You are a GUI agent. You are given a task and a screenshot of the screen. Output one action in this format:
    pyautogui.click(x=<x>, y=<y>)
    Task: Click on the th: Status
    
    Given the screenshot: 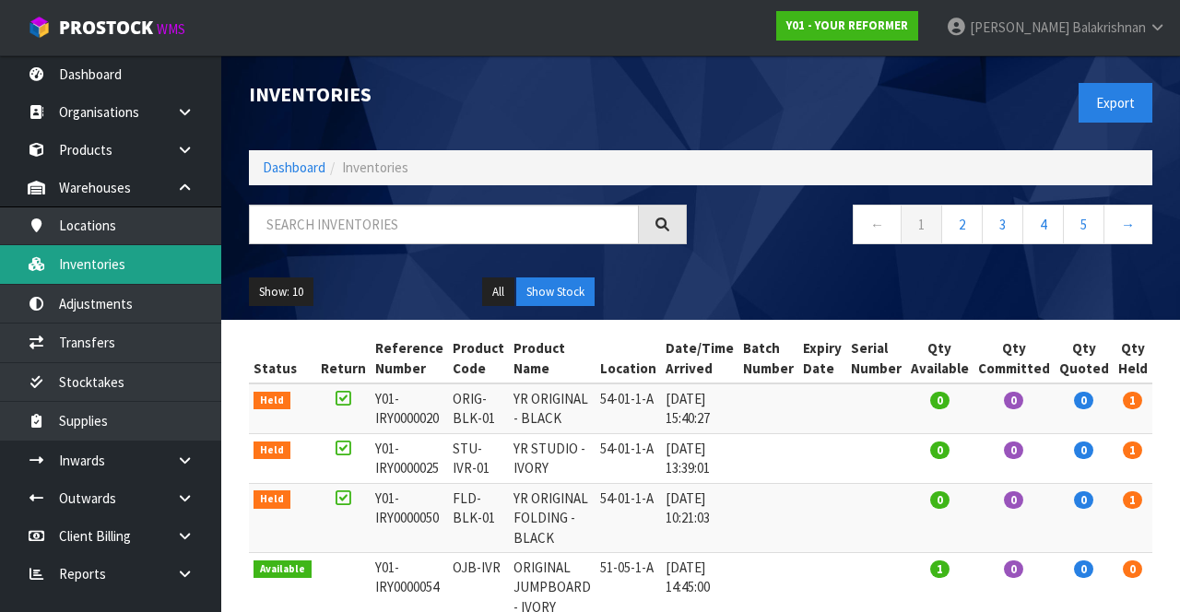 What is the action you would take?
    pyautogui.click(x=282, y=359)
    